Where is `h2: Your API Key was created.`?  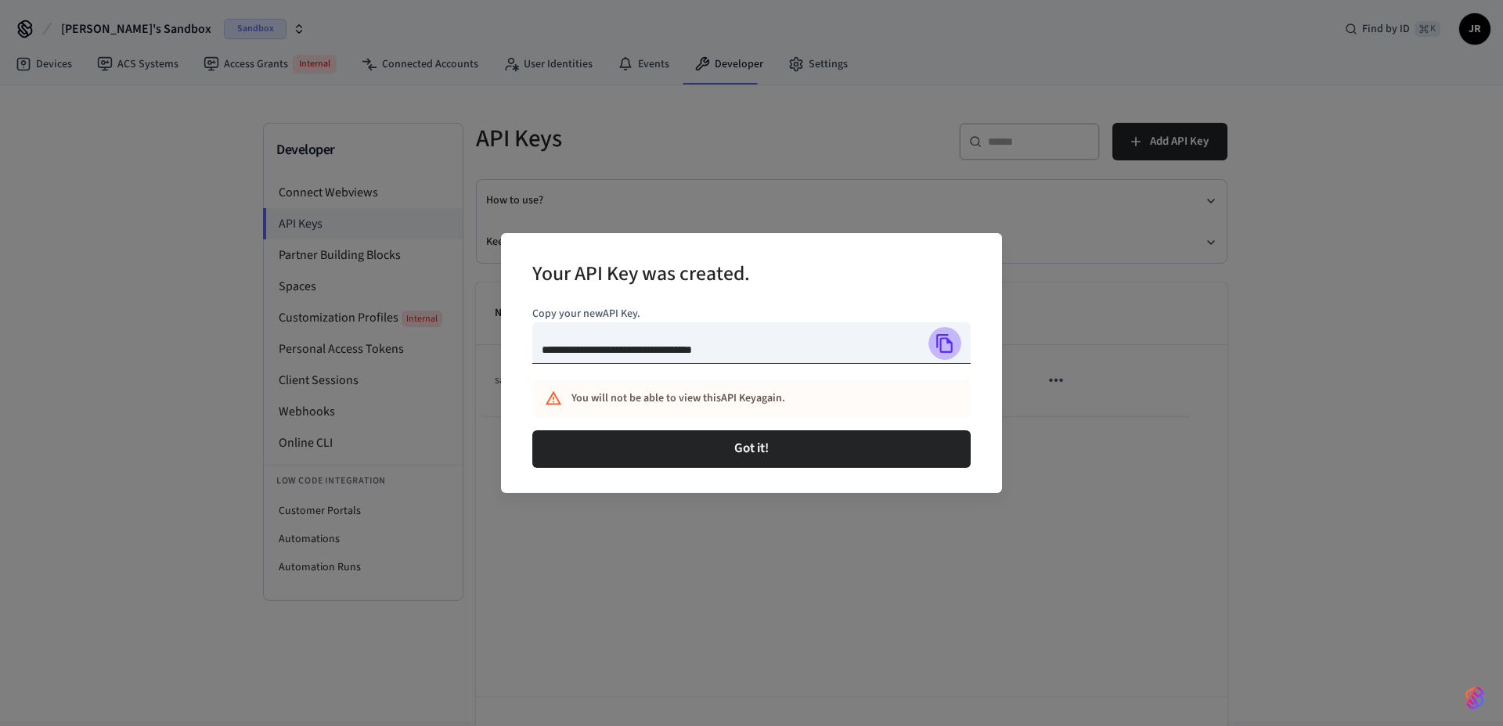 h2: Your API Key was created. is located at coordinates (641, 276).